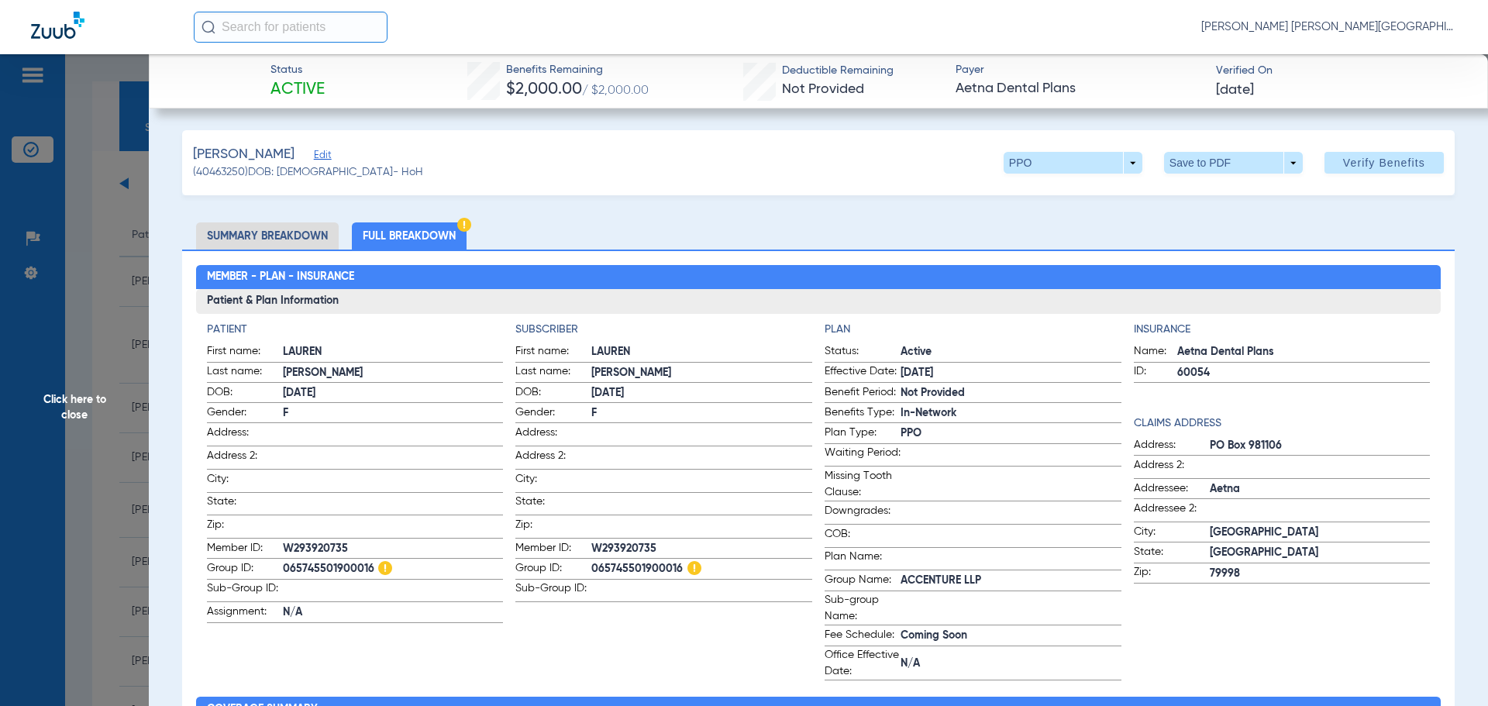 The width and height of the screenshot is (1488, 706). What do you see at coordinates (1282, 329) in the screenshot?
I see `app-breakdown-title: Insurance` at bounding box center [1282, 329].